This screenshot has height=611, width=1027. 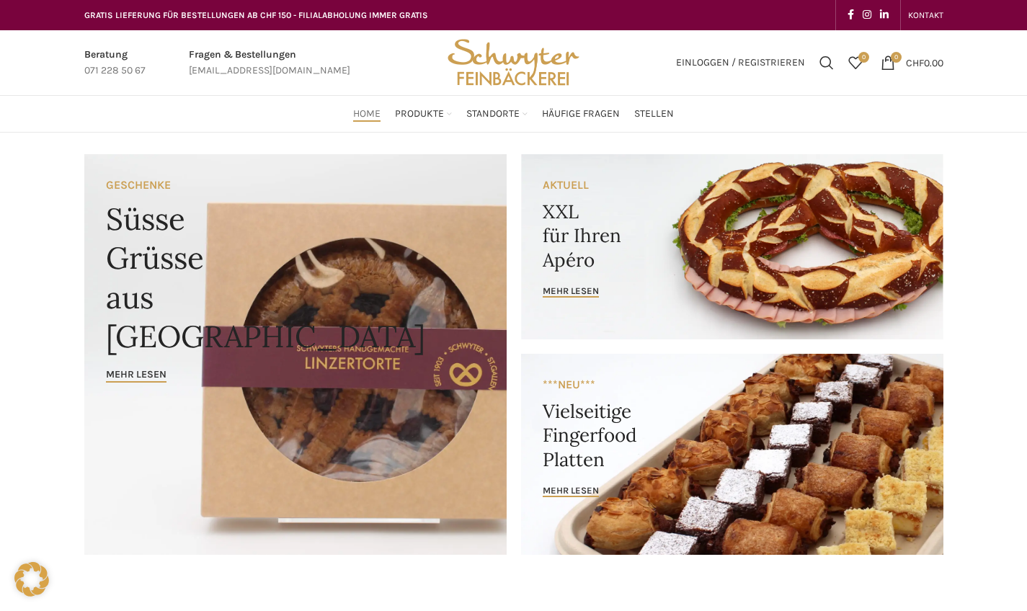 I want to click on a: Site logo, so click(x=513, y=61).